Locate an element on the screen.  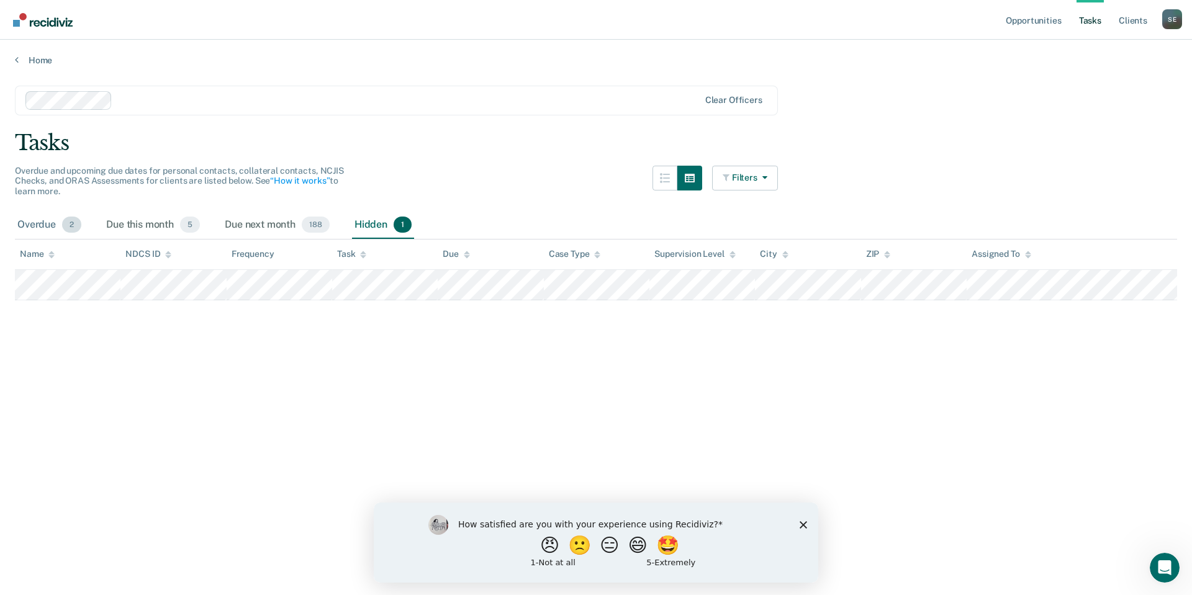
div: Hidden1 is located at coordinates (383, 225).